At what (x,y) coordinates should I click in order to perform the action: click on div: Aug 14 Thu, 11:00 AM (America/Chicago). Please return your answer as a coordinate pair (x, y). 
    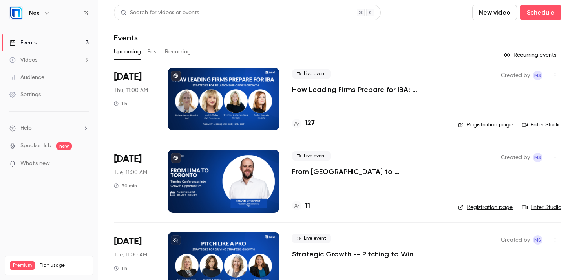
    Looking at the image, I should click on (134, 99).